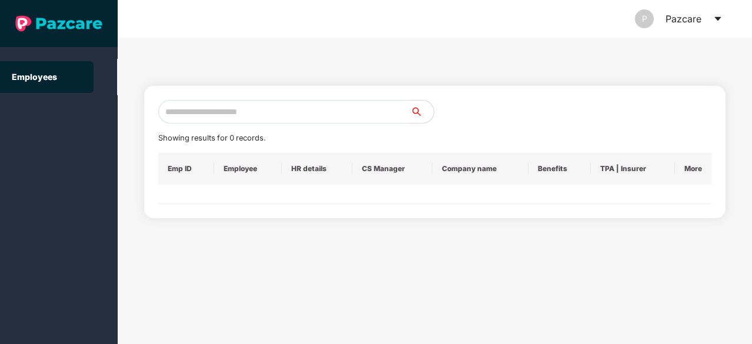  What do you see at coordinates (186, 169) in the screenshot?
I see `th: Emp ID` at bounding box center [186, 169].